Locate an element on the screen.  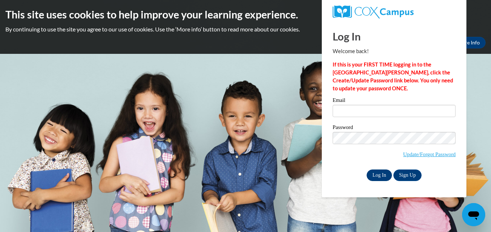
h2: This site uses cookies to help improve your learning experience. is located at coordinates (245, 14).